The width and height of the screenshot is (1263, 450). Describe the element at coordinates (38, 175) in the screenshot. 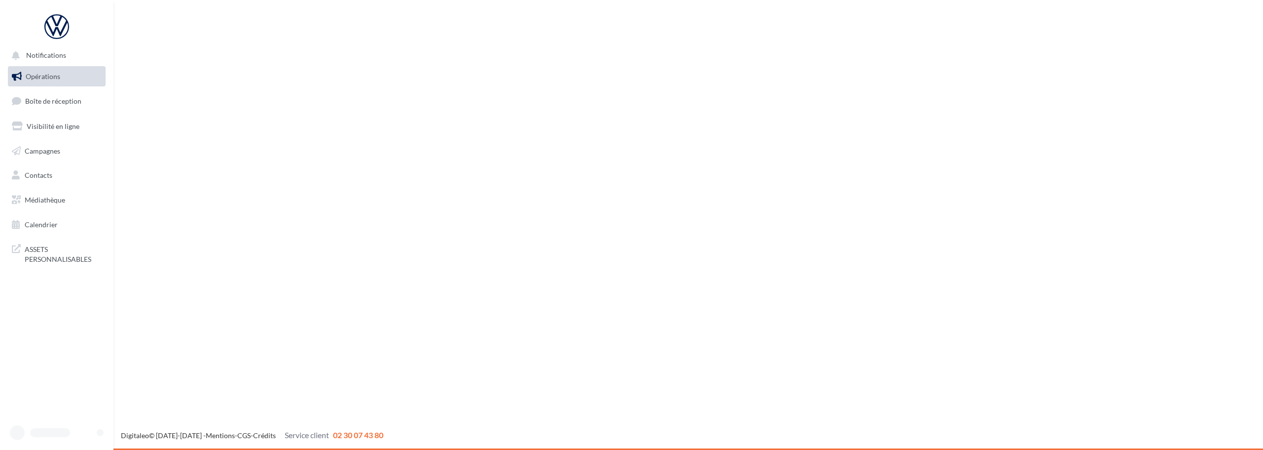

I see `span: Contacts` at that location.